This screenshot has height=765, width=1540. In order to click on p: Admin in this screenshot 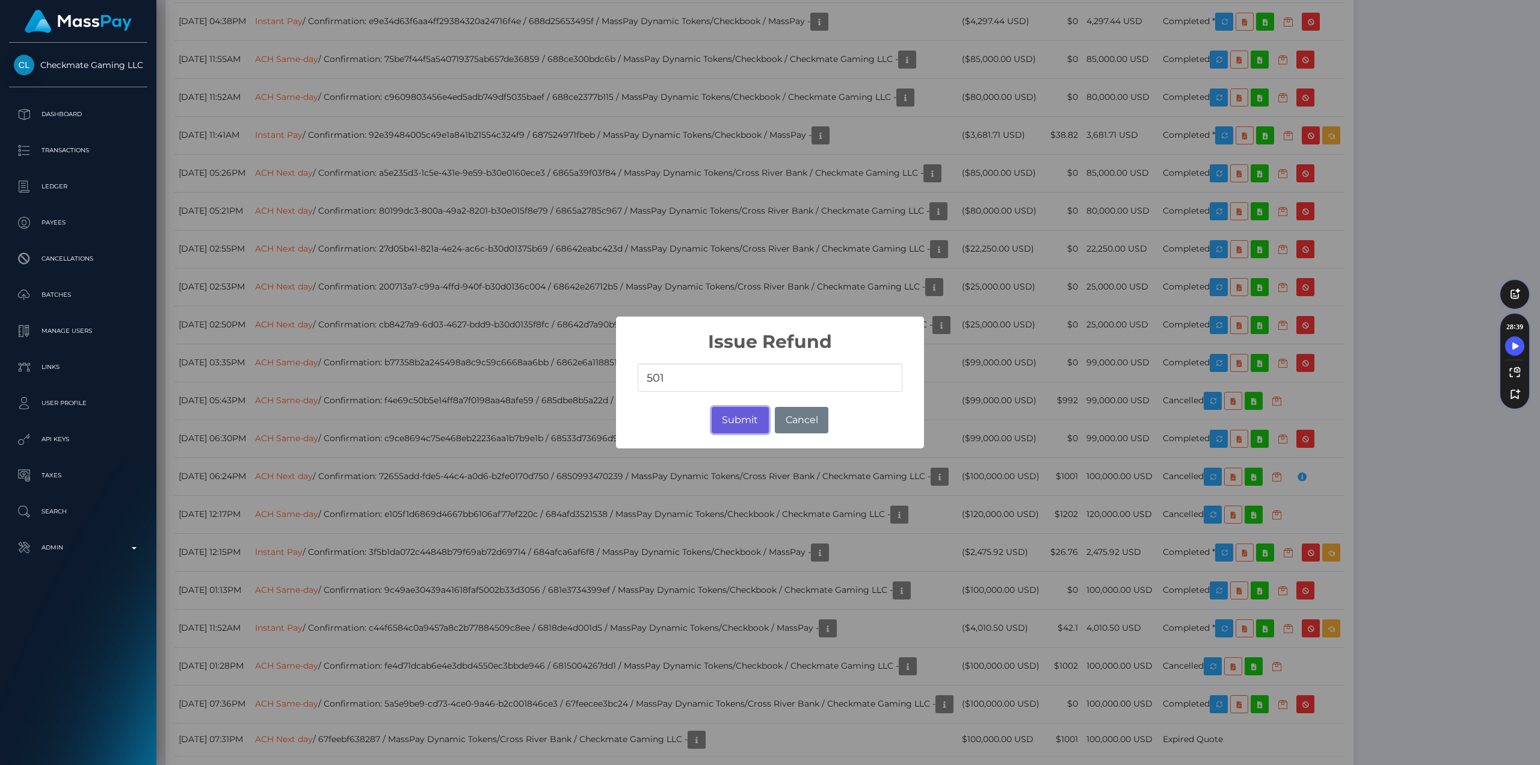, I will do `click(78, 547)`.